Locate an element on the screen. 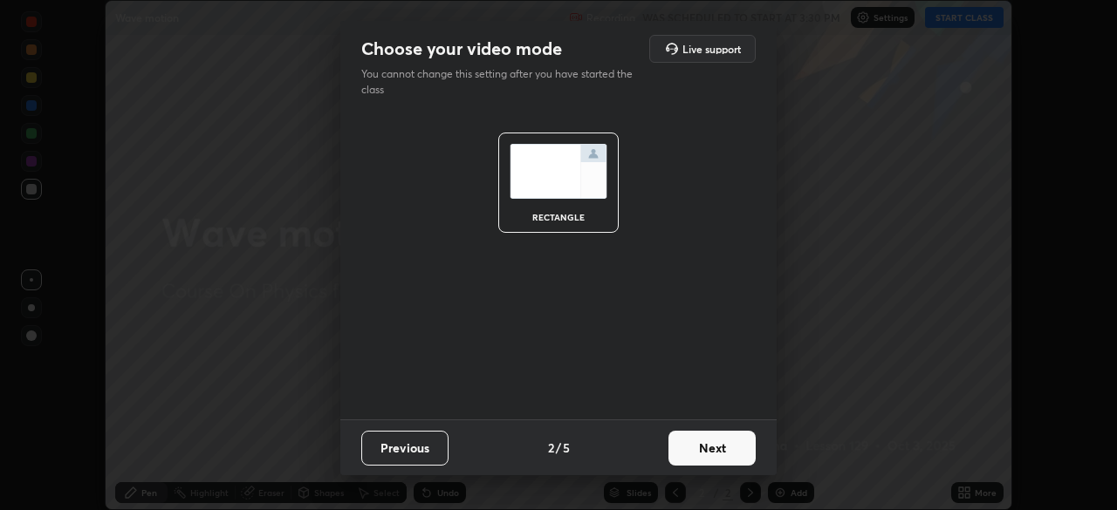 The image size is (1117, 510). div: rectangle is located at coordinates (558, 217).